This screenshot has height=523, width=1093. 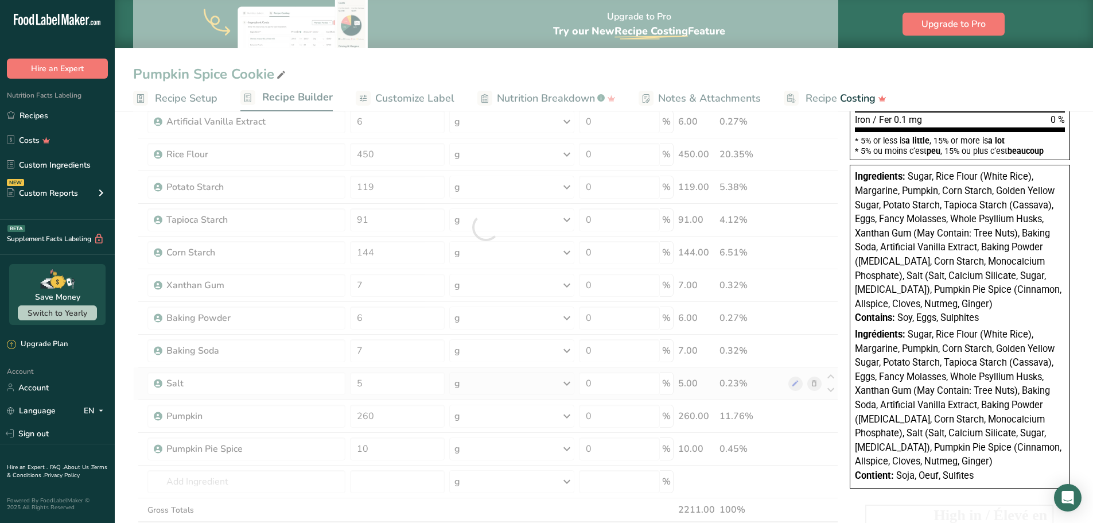 I want to click on div: Powered By FoodLabelMaker © 2025 All Rights Reserved, so click(x=57, y=504).